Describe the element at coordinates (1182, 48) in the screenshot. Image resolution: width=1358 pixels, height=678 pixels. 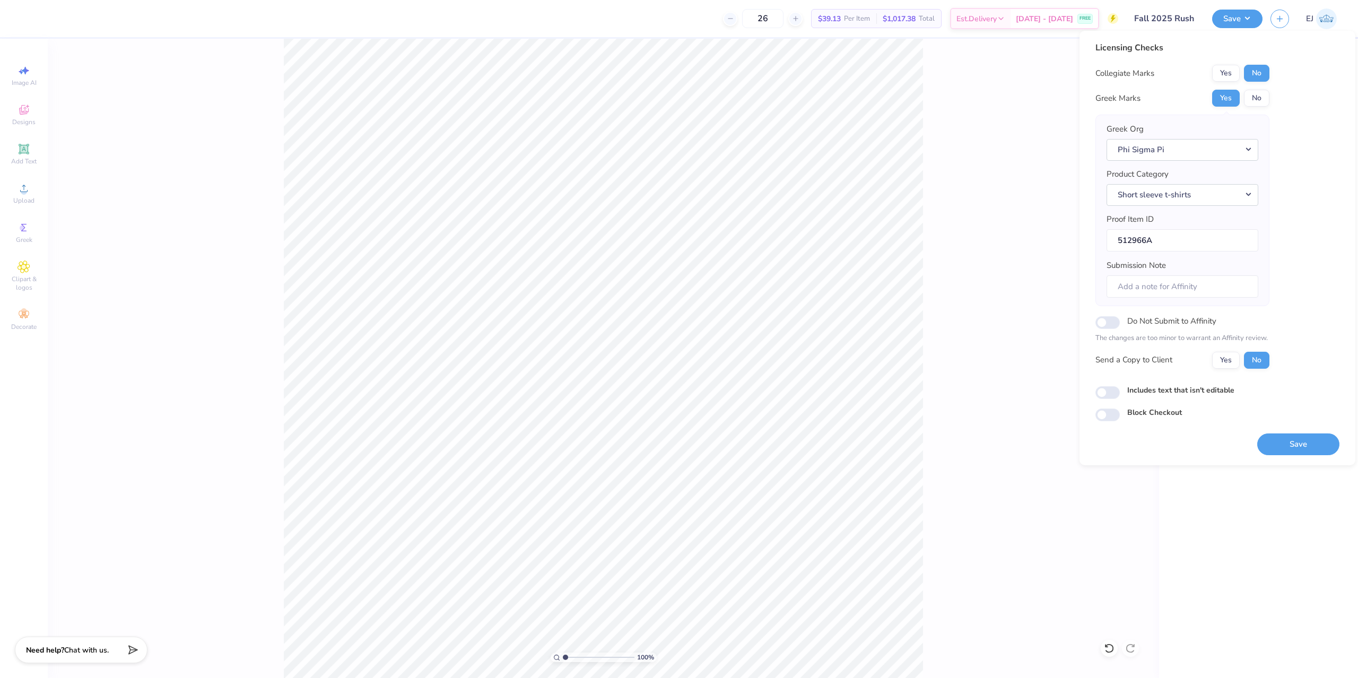
I see `div: Licensing Checks` at that location.